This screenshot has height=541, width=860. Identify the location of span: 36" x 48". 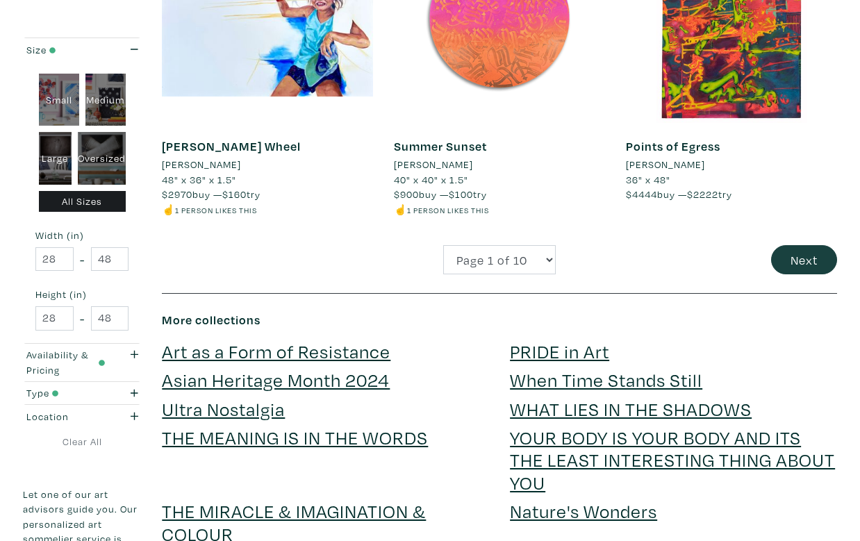
(648, 179).